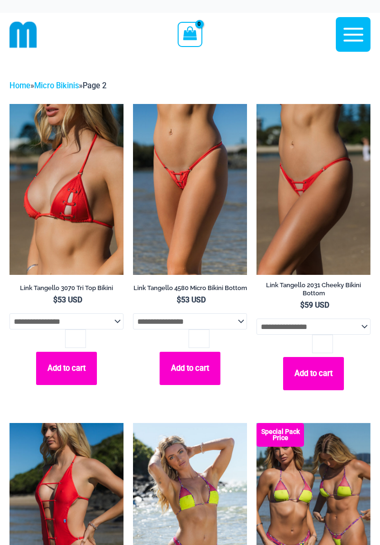 This screenshot has height=545, width=380. I want to click on img: Link Tangello 4580 Micro 01, so click(190, 189).